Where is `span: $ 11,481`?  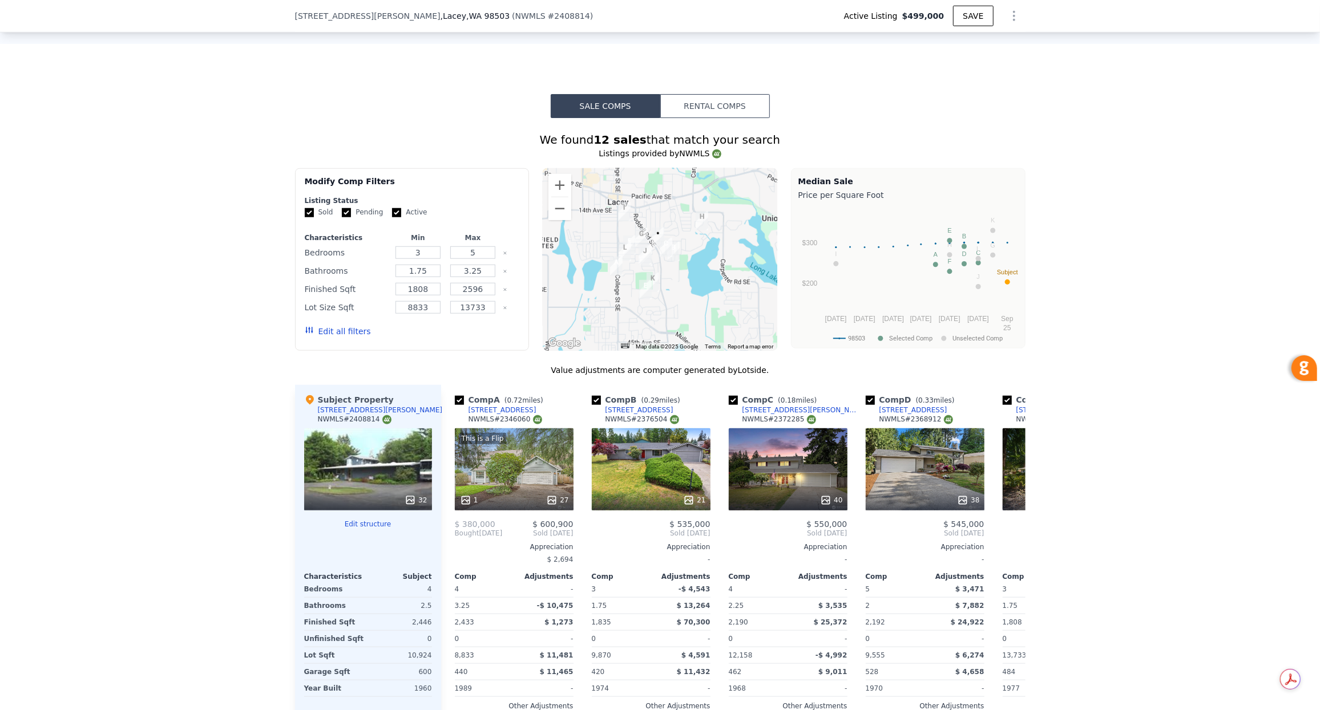
span: $ 11,481 is located at coordinates (556, 656).